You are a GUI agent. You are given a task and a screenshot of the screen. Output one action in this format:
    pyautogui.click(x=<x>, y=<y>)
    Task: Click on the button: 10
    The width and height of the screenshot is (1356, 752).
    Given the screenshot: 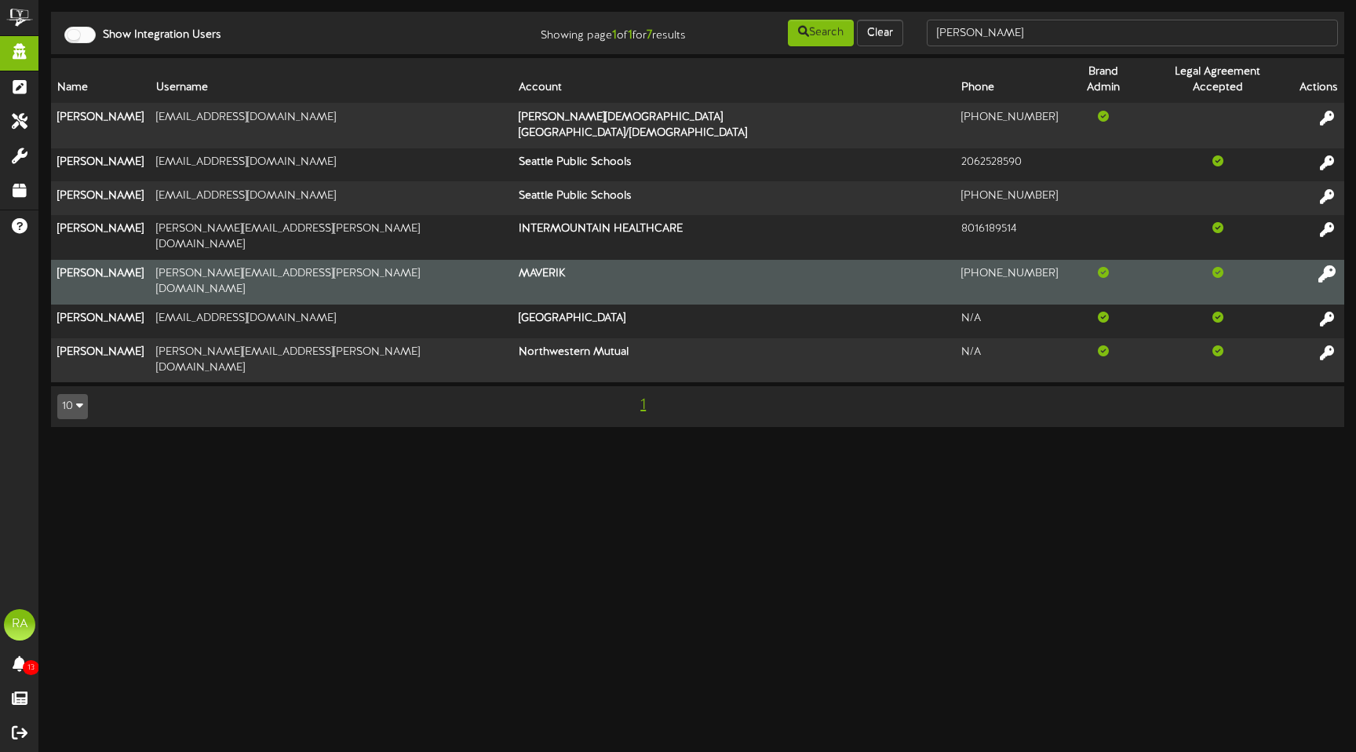 What is the action you would take?
    pyautogui.click(x=72, y=406)
    